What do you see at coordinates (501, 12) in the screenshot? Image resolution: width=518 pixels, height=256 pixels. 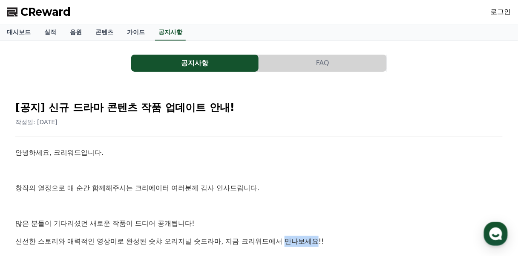 I see `a: 로그인` at bounding box center [501, 12].